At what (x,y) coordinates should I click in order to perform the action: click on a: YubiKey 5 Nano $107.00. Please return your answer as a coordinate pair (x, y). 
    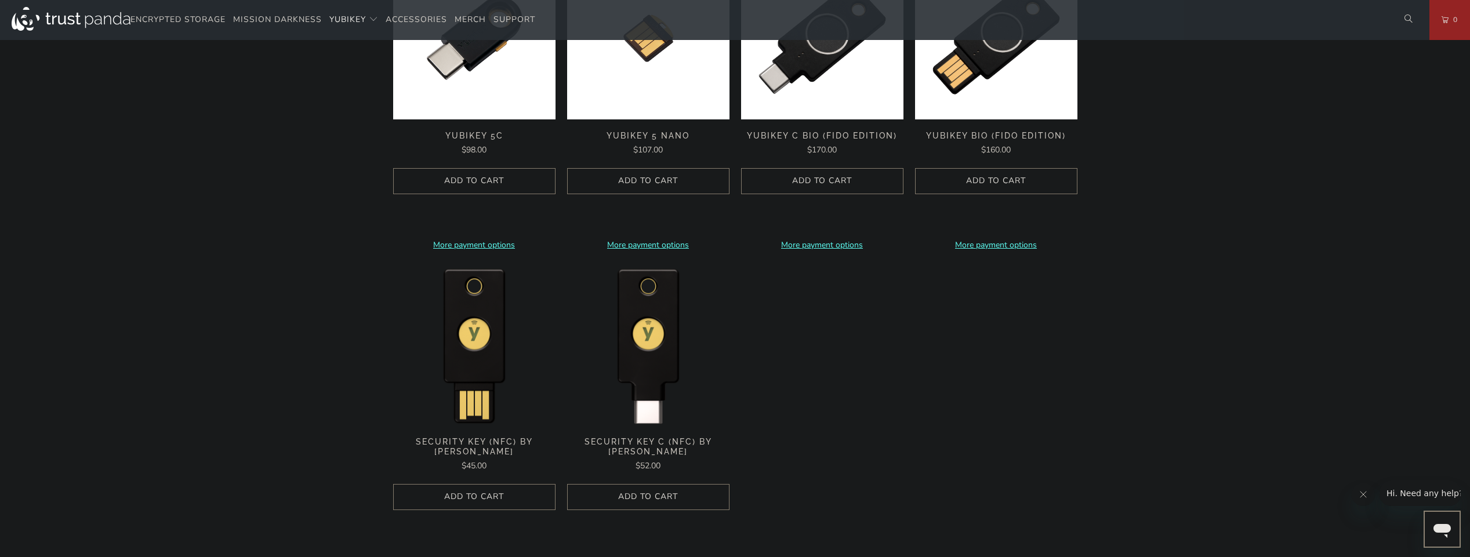
    Looking at the image, I should click on (648, 144).